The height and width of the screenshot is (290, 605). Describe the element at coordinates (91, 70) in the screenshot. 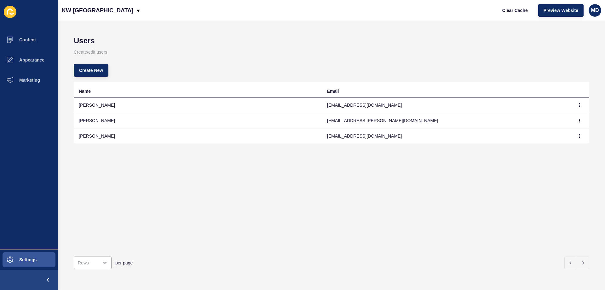

I see `button: Create New` at that location.